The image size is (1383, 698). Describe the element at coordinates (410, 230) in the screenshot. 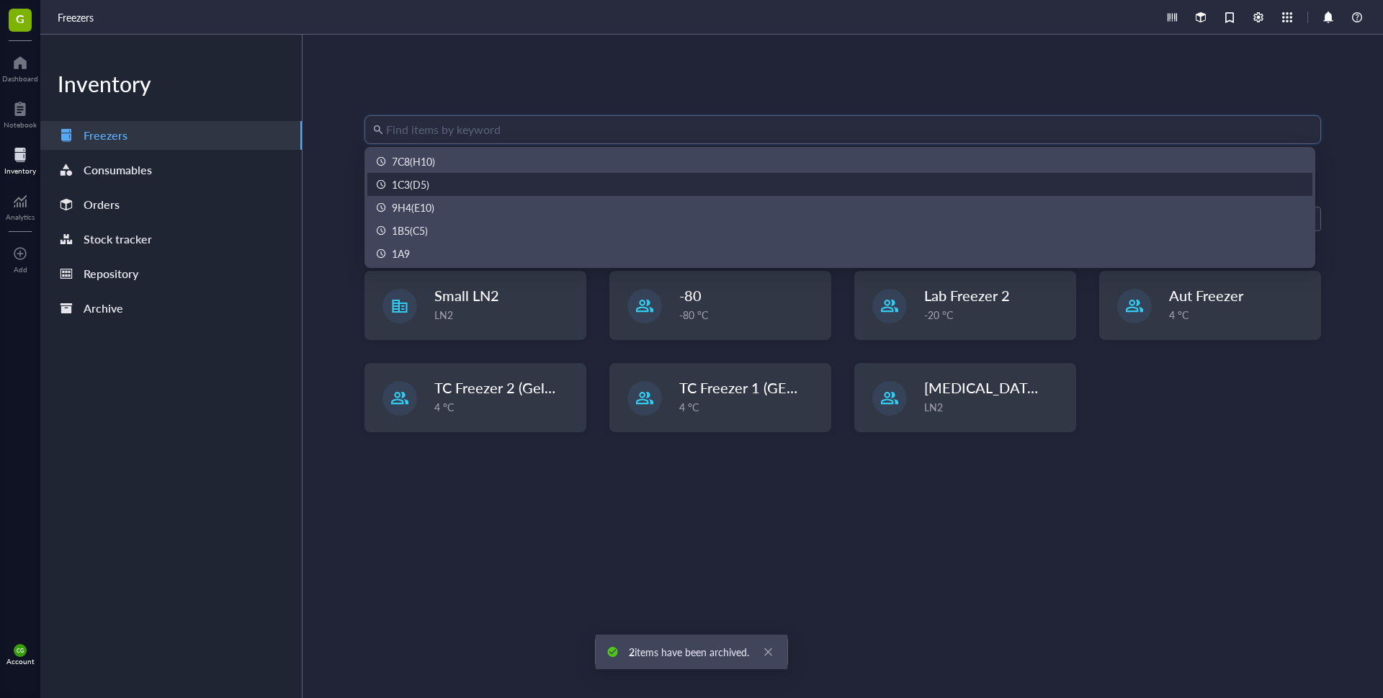

I see `div: 1B5(C5)` at that location.